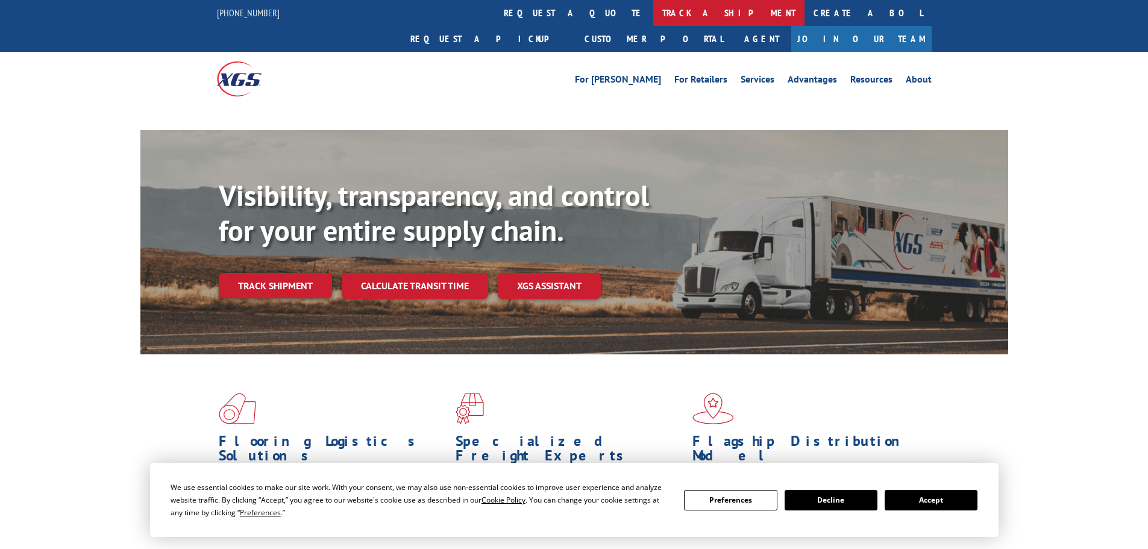  What do you see at coordinates (713, 409) in the screenshot?
I see `img: xgs-icon-flagship-distribution-model-red` at bounding box center [713, 409].